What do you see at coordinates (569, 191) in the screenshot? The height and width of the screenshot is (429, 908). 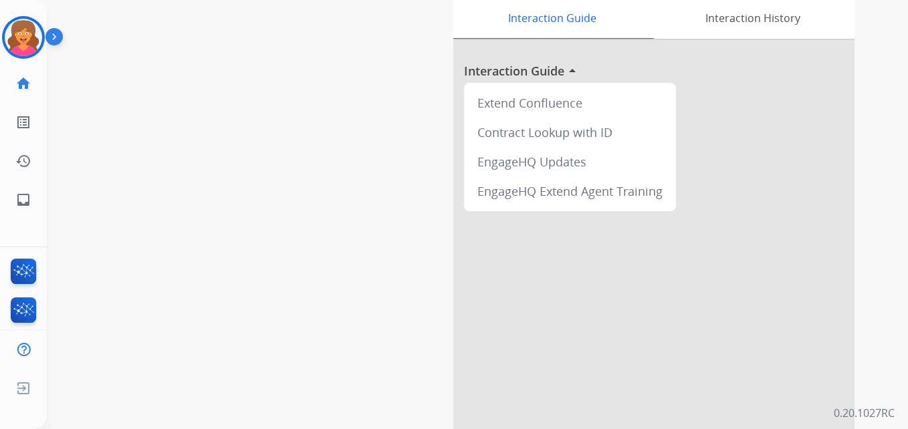 I see `div: EngageHQ Extend Agent Training` at bounding box center [569, 191].